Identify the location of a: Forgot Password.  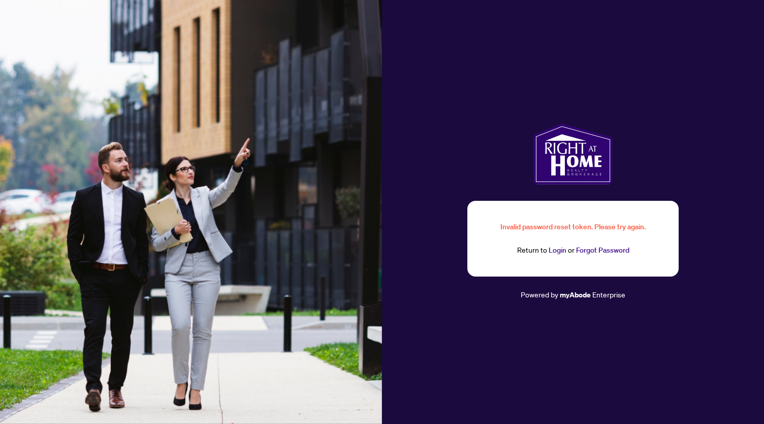
(603, 250).